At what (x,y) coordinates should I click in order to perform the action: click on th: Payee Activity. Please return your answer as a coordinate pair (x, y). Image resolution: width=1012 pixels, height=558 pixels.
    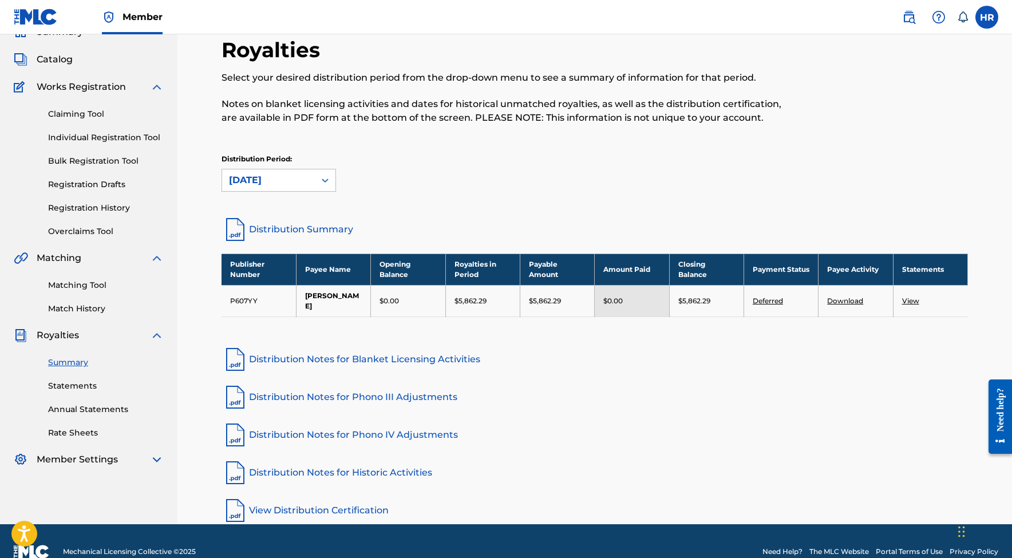
    Looking at the image, I should click on (856, 269).